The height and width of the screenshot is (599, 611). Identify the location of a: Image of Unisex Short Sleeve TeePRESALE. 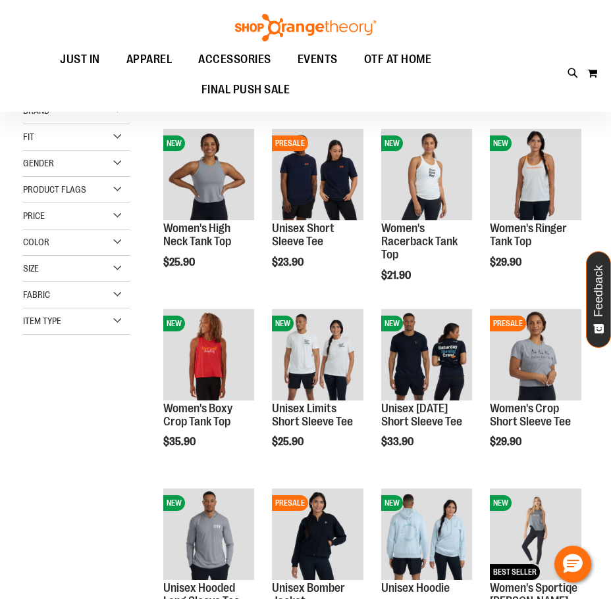
(317, 176).